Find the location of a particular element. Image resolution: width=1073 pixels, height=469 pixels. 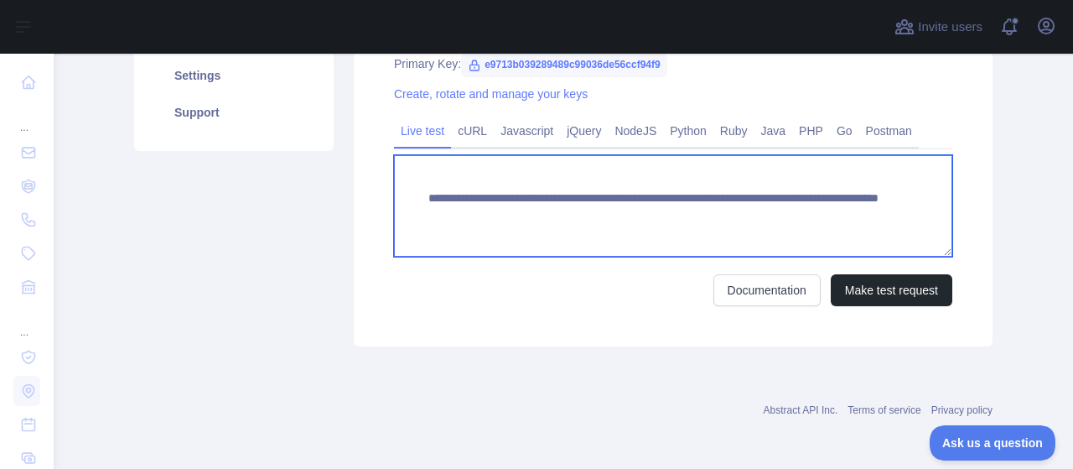

a: Privacy policy is located at coordinates (962, 410).